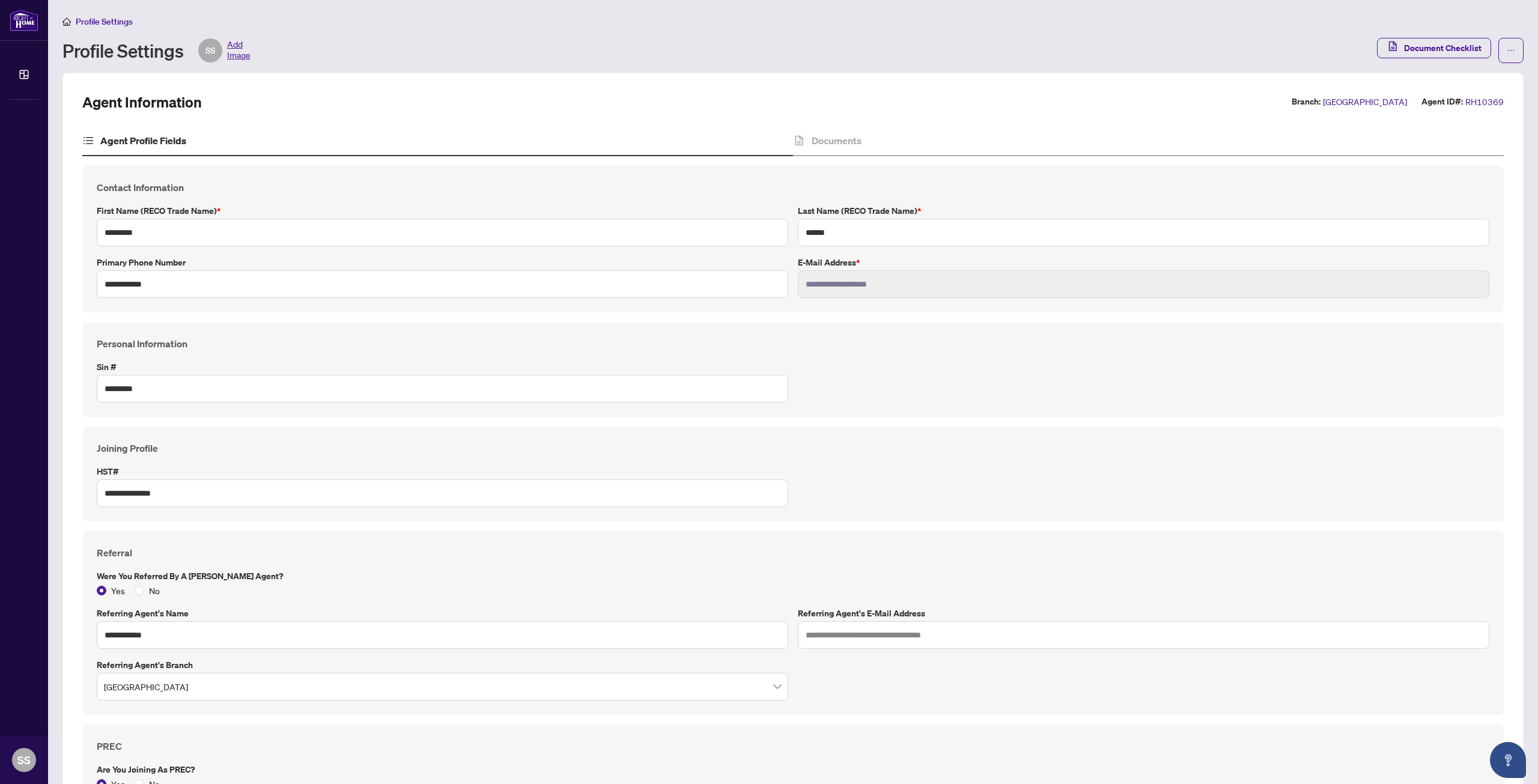 This screenshot has height=784, width=1538. I want to click on h4: Contact Information, so click(793, 187).